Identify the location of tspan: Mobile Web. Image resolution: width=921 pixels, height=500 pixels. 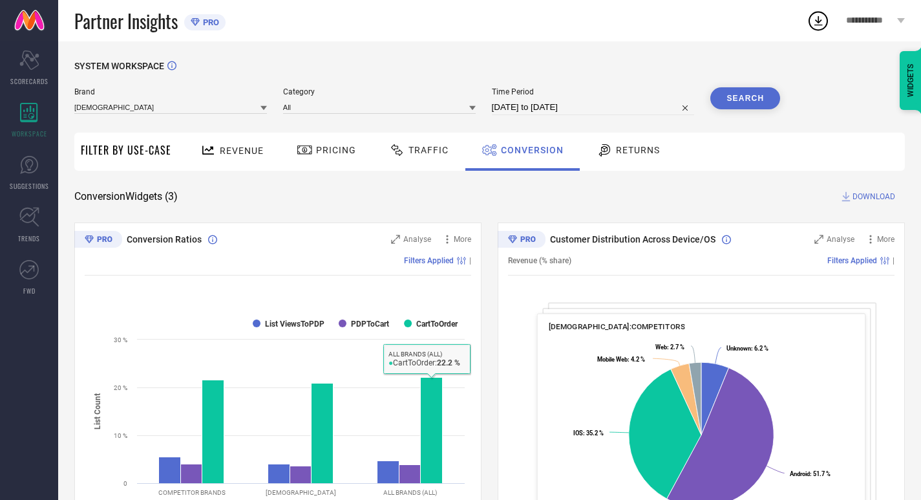
(612, 359).